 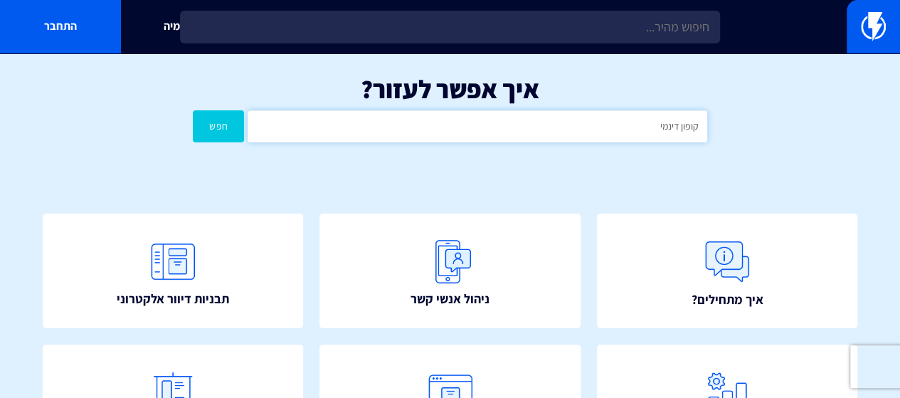 What do you see at coordinates (173, 299) in the screenshot?
I see `span: תבניות דיוור אלקטרוני` at bounding box center [173, 299].